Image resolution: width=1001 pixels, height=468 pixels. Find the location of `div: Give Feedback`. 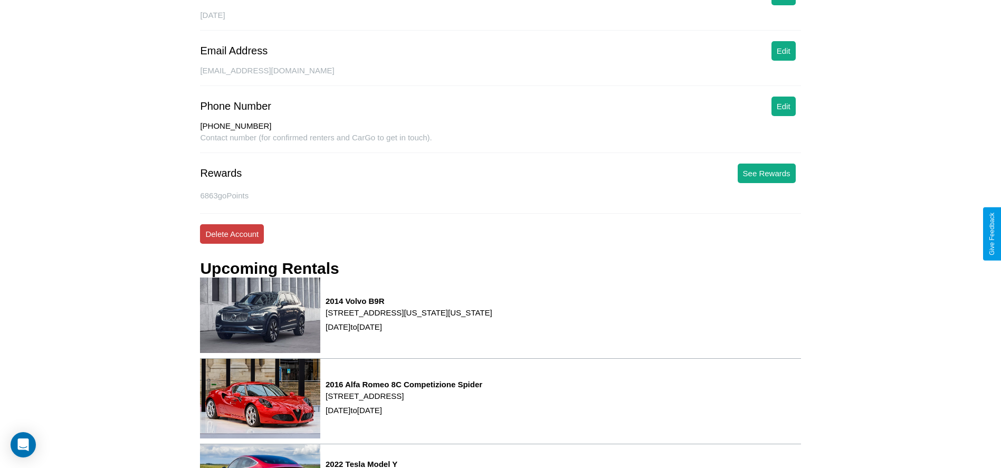

div: Give Feedback is located at coordinates (992, 234).